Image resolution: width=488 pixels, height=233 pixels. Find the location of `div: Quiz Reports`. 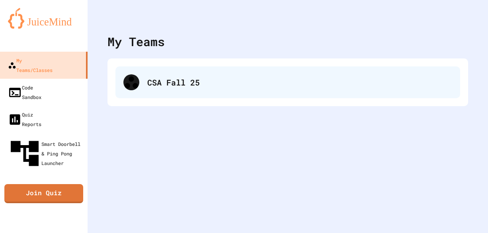

div: Quiz Reports is located at coordinates (25, 119).